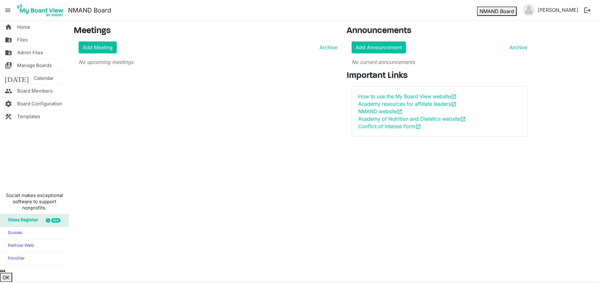 This screenshot has width=599, height=284. I want to click on a: How to use the My Board View websiteopen_in_new, so click(407, 96).